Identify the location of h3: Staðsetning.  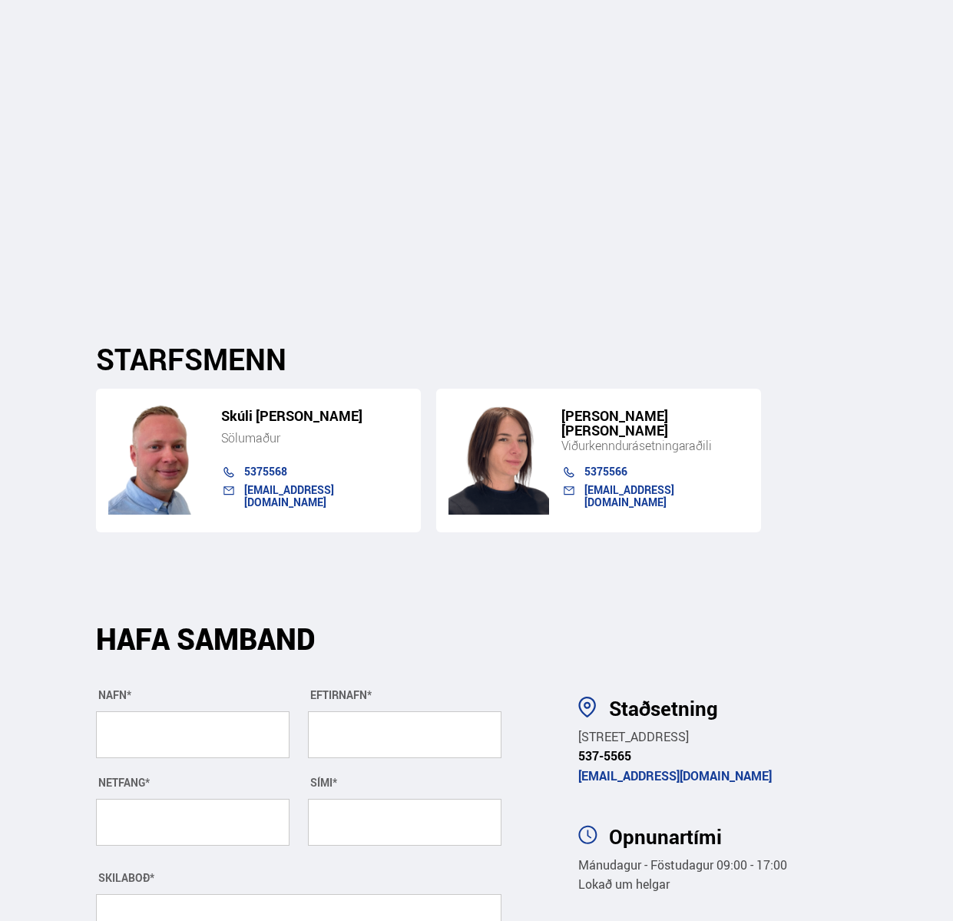
(733, 708).